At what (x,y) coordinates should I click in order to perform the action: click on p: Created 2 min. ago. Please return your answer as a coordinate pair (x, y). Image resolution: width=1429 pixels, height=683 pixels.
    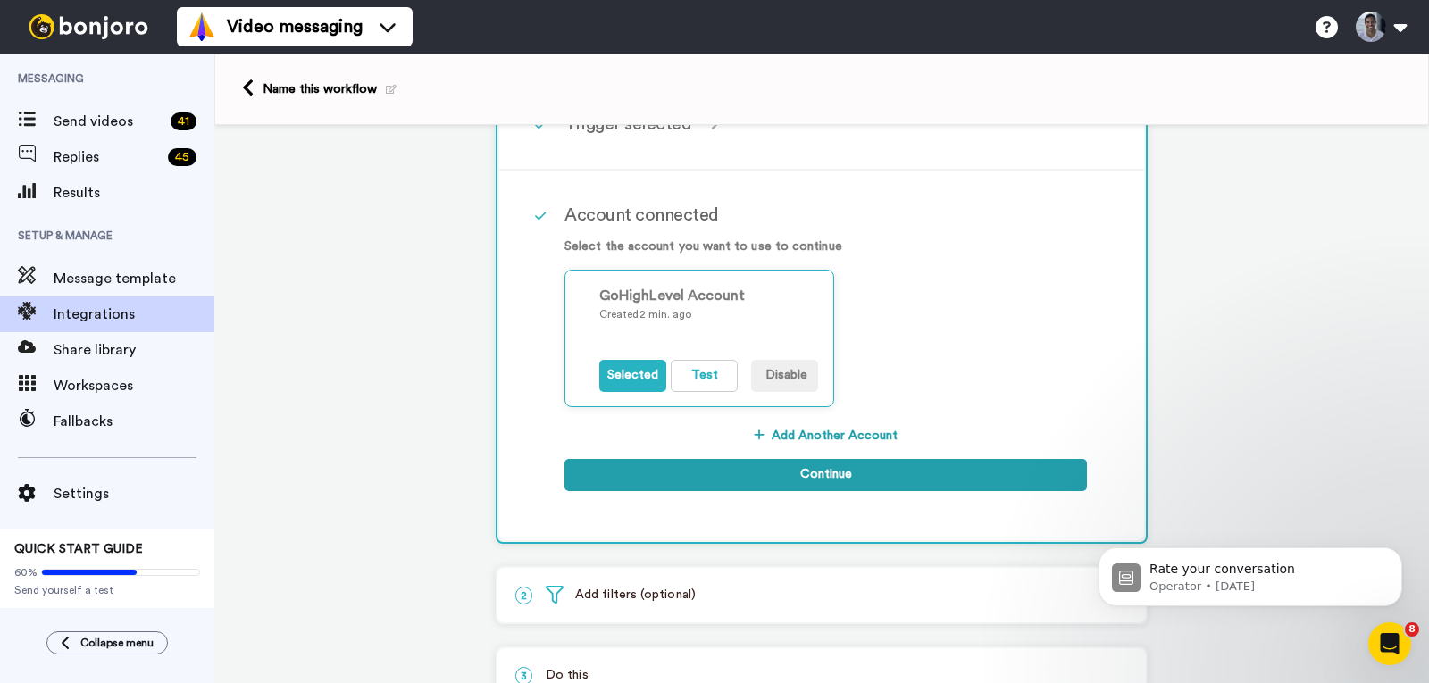
    Looking at the image, I should click on (708, 314).